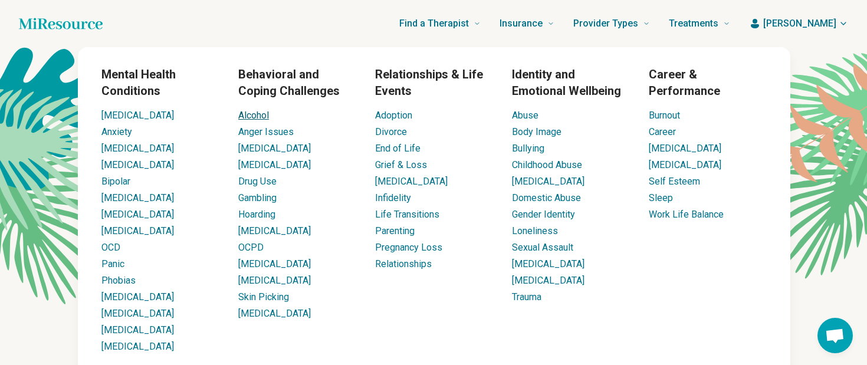 This screenshot has height=365, width=867. Describe the element at coordinates (61, 24) in the screenshot. I see `a: Home page` at that location.